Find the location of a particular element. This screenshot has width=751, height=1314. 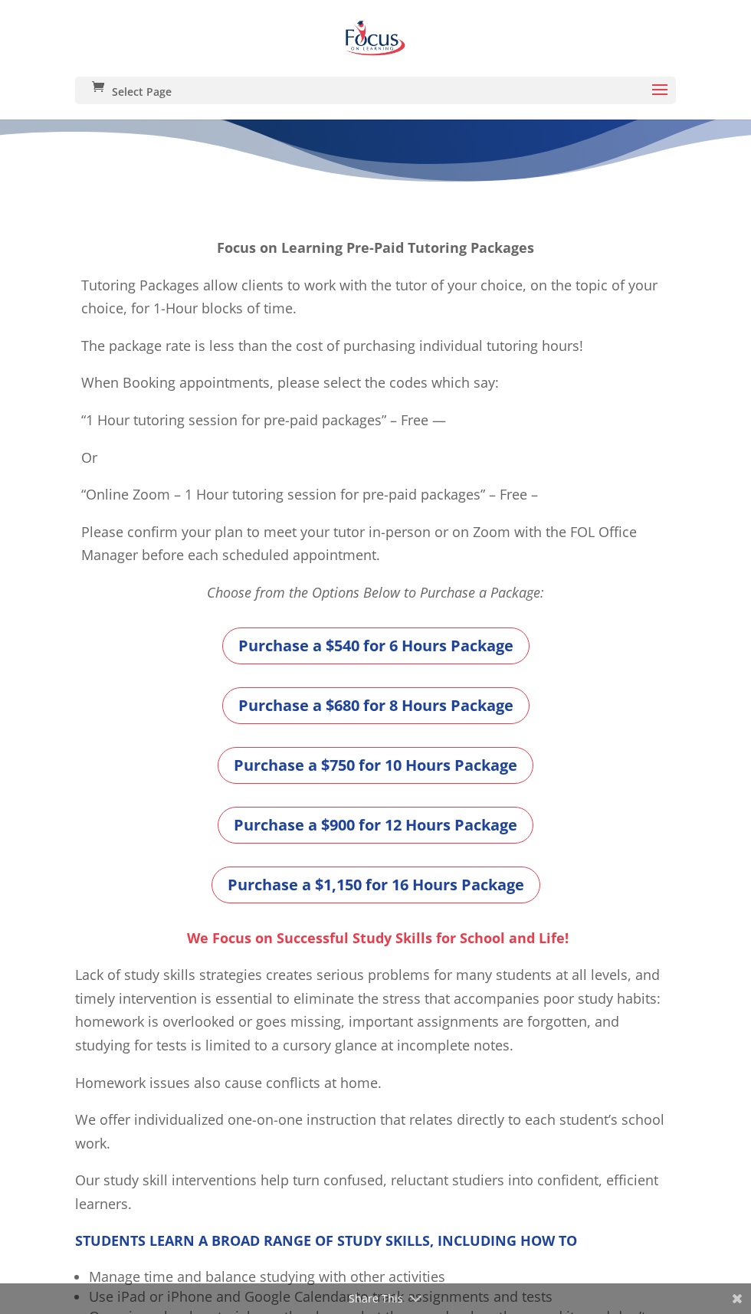

p: When Booking appointments, please select the codes which say: is located at coordinates (375, 389).